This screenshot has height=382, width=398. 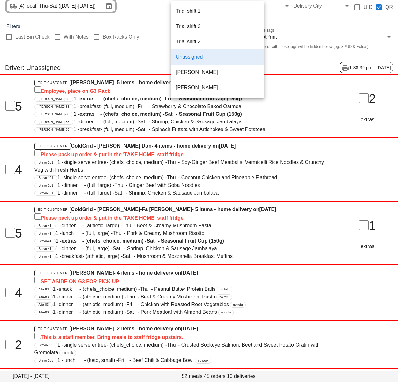 What do you see at coordinates (134, 297) in the screenshot?
I see `span: 1 - - (athletic, medium) - - Beef & Creamy Mushroom Pasta` at bounding box center [134, 297].